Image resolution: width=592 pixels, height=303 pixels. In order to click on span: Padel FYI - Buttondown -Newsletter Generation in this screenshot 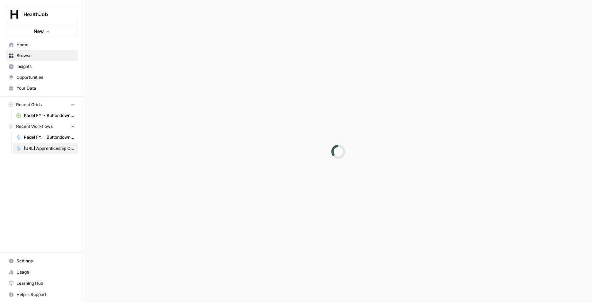, I will do `click(49, 137)`.